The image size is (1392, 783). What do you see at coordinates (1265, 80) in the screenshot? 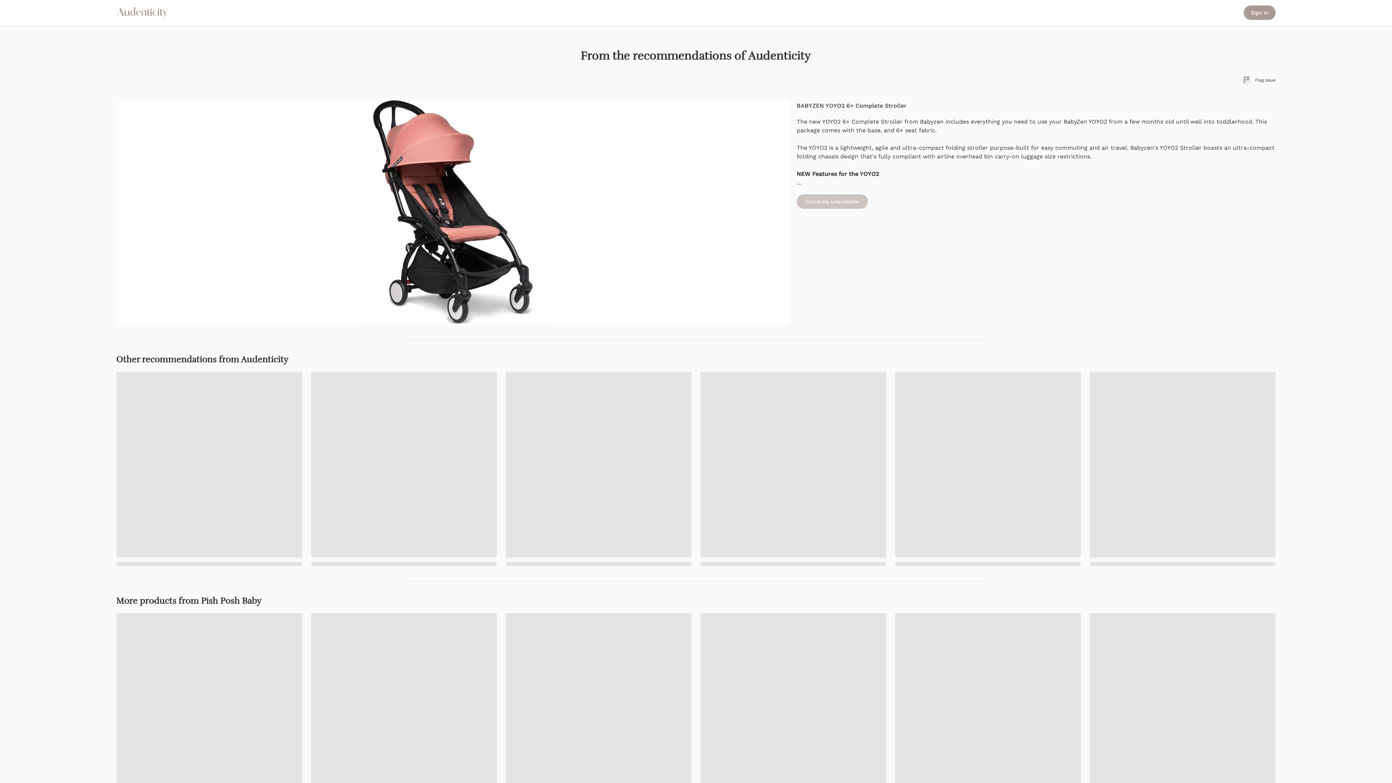
I see `span: Flag issue` at bounding box center [1265, 80].